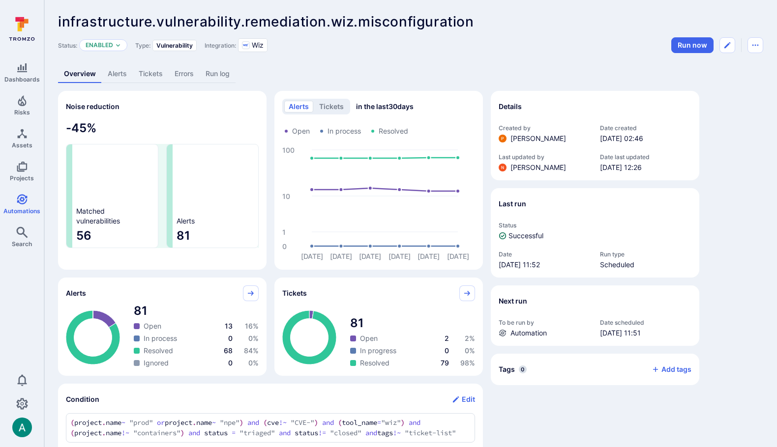 Image resolution: width=777 pixels, height=447 pixels. I want to click on text: 10, so click(286, 196).